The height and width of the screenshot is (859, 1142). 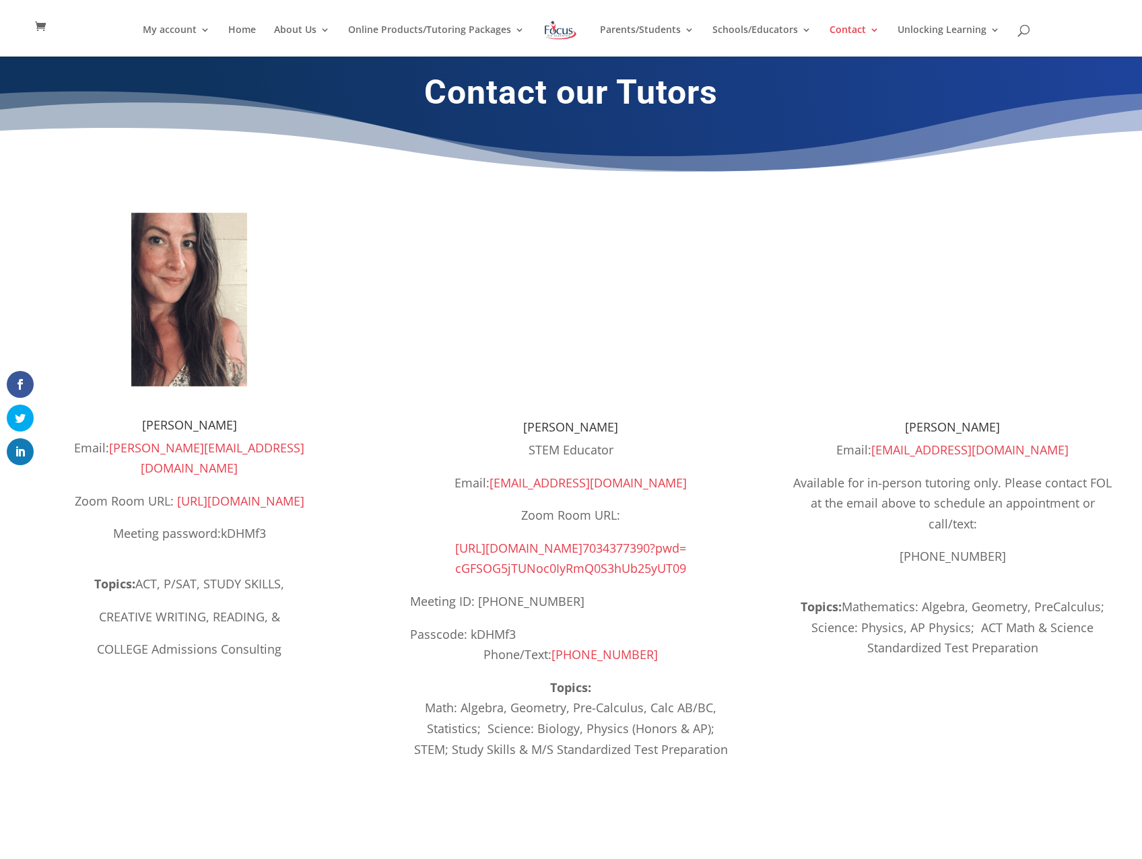 I want to click on a: About Us, so click(x=302, y=40).